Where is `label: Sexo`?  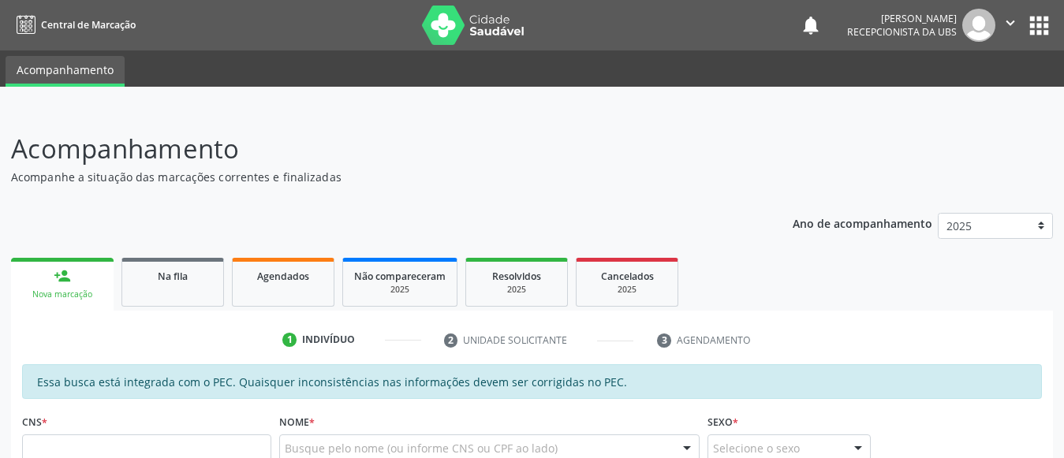 label: Sexo is located at coordinates (722, 422).